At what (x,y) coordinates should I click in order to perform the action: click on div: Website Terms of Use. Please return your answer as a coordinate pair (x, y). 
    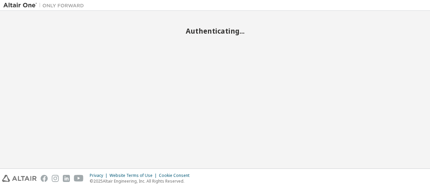
    Looking at the image, I should click on (134, 175).